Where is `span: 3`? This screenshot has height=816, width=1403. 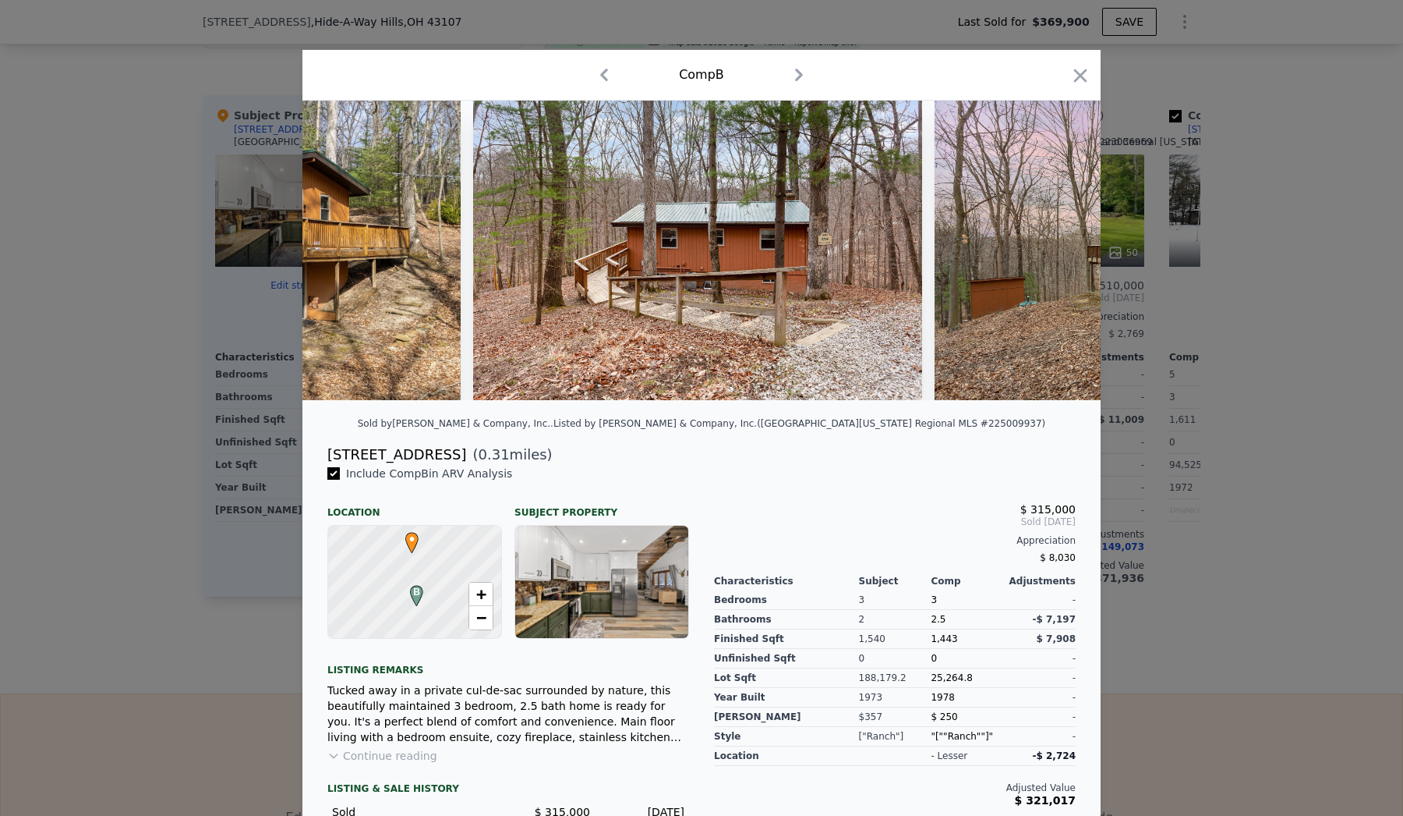
span: 3 is located at coordinates (934, 600).